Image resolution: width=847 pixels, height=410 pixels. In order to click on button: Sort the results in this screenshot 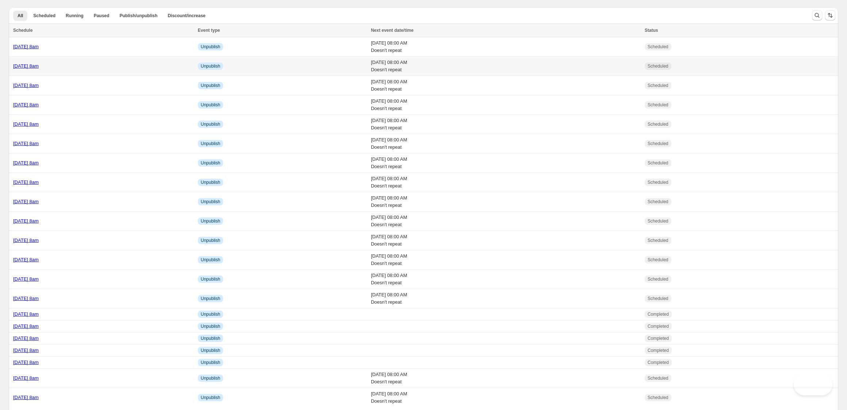, I will do `click(831, 15)`.